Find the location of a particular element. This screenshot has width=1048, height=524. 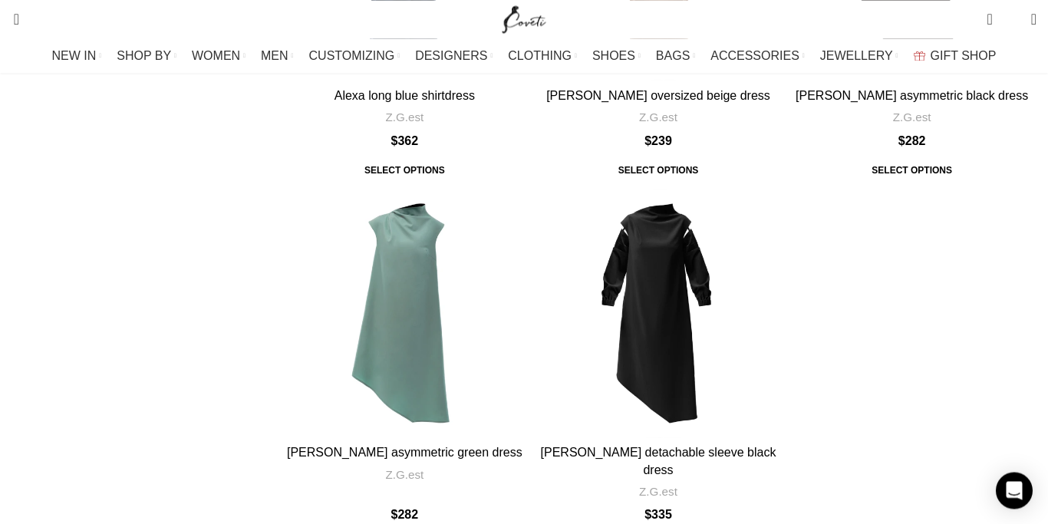

a: CLOTHING is located at coordinates (542, 56).